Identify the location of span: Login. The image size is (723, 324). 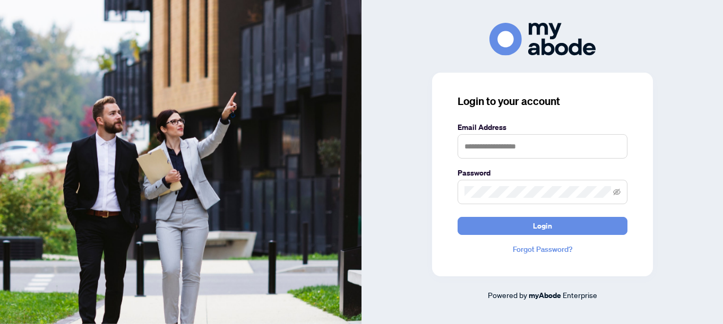
(542, 226).